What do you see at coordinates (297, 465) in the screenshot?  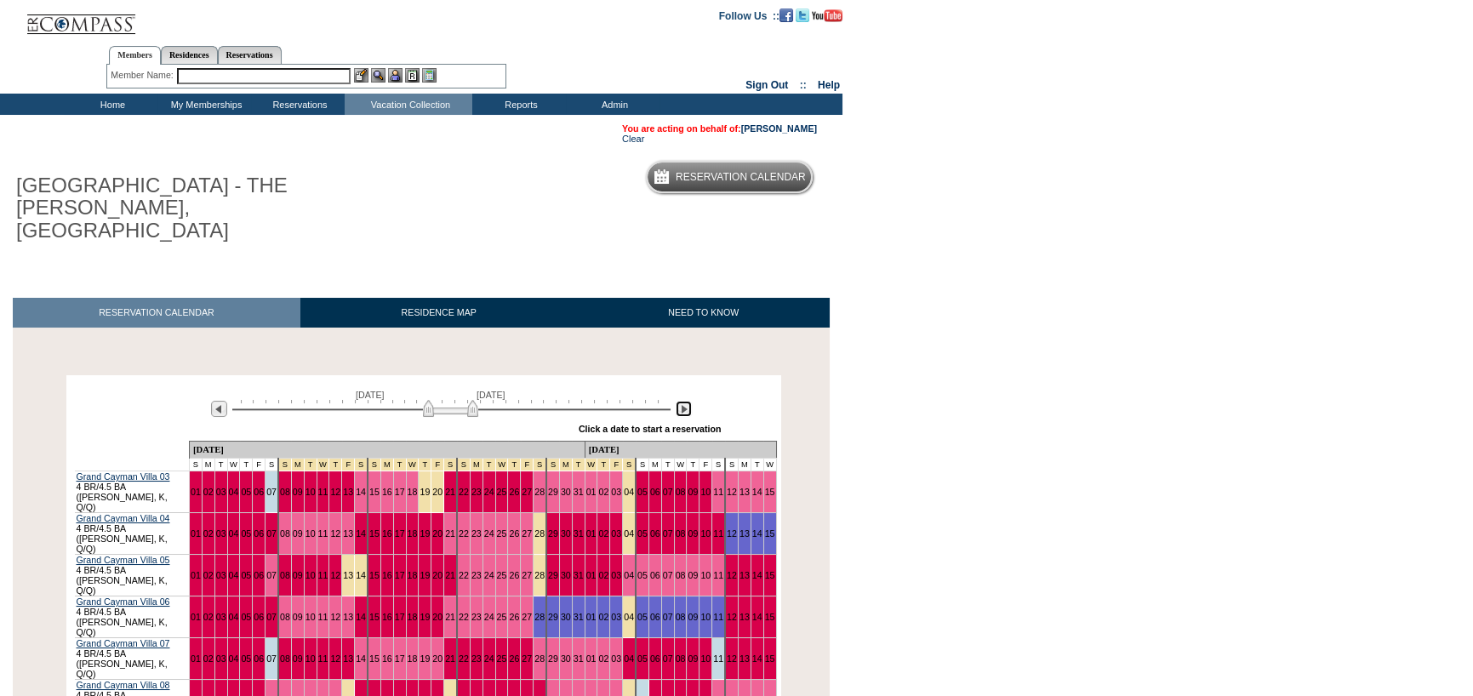 I see `td: Spring Break Wk 1 2026` at bounding box center [297, 465].